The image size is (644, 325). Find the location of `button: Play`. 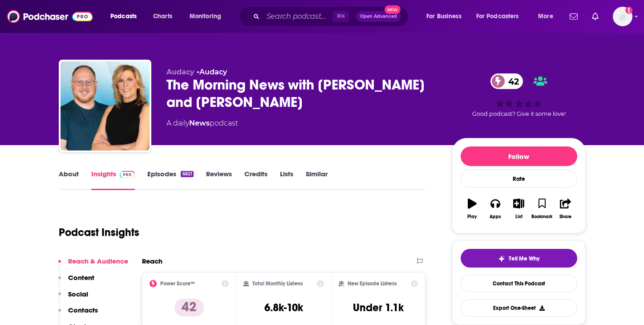

button: Play is located at coordinates (472, 209).